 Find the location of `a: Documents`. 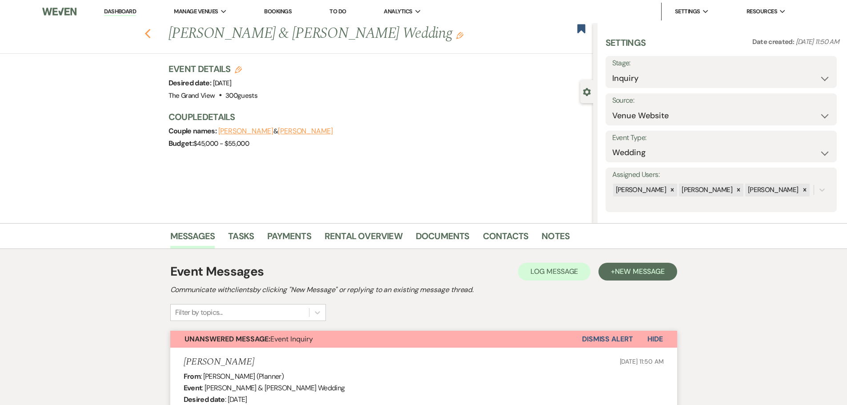

a: Documents is located at coordinates (442, 239).